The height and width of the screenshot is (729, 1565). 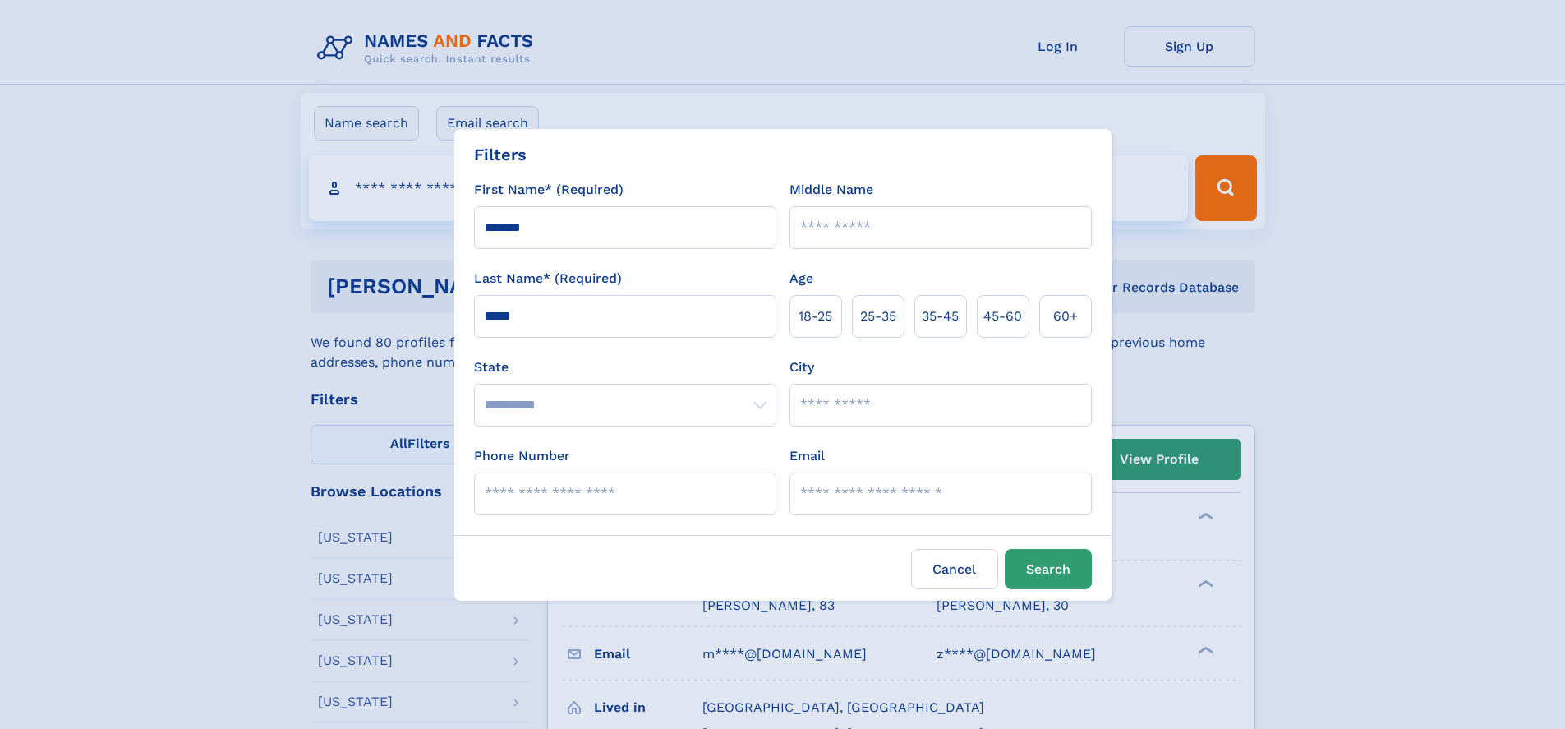 I want to click on label: Cancel, so click(x=955, y=569).